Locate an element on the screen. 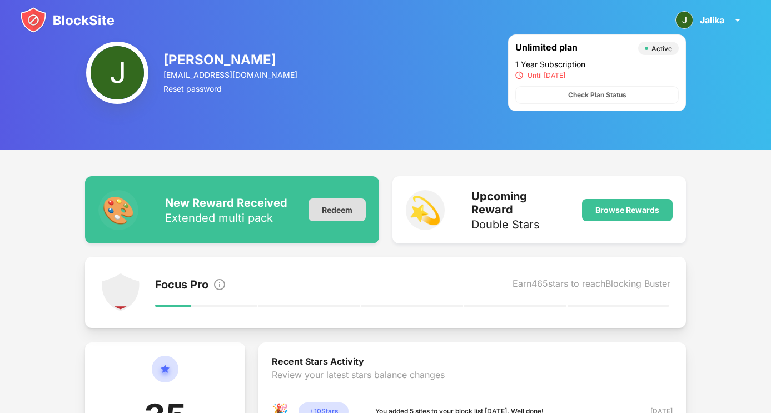  div: Review your latest stars balance changes is located at coordinates (472, 386).